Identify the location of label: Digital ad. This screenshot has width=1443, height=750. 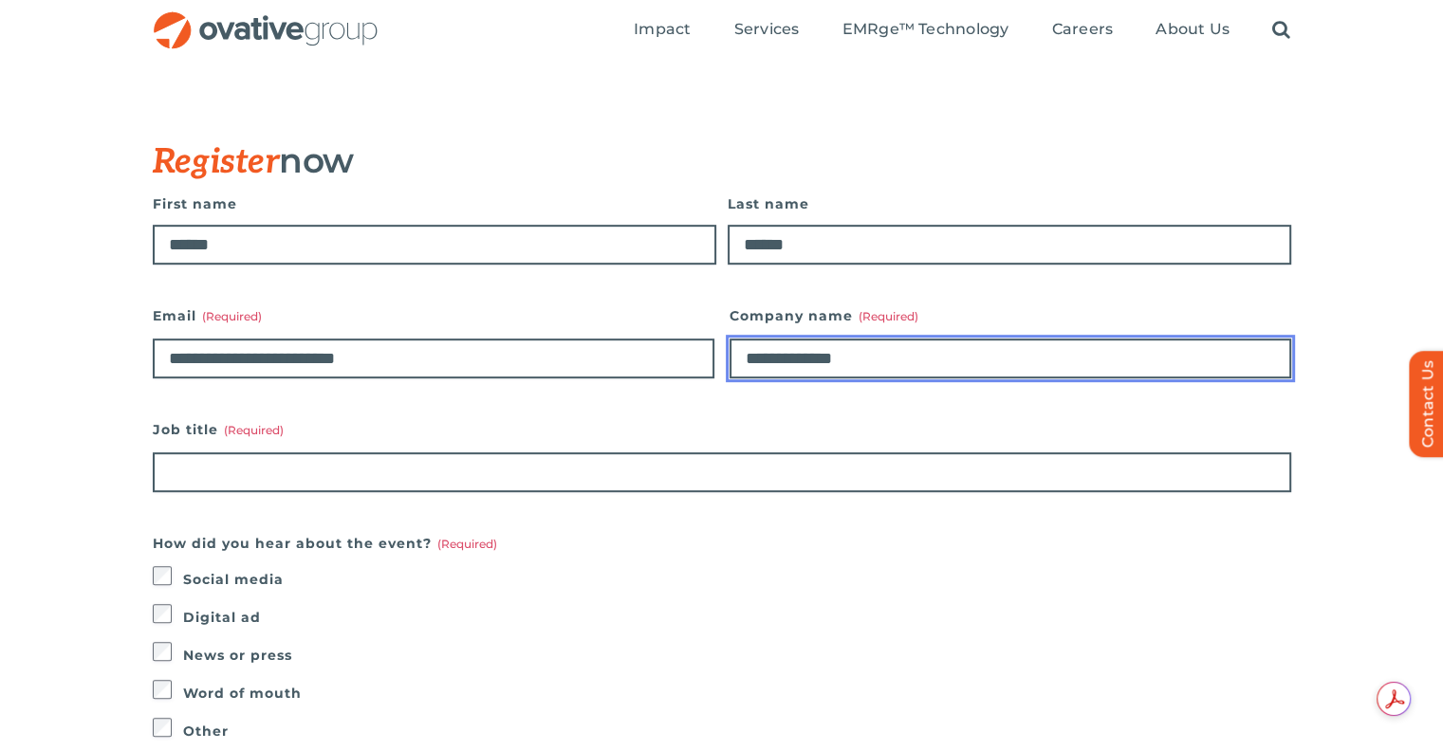
(737, 618).